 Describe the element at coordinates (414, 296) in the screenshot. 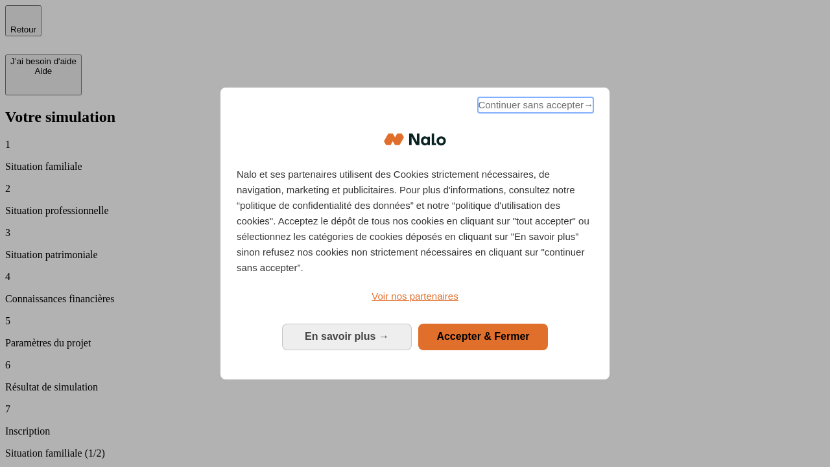

I see `span: Voir nos partenaires` at that location.